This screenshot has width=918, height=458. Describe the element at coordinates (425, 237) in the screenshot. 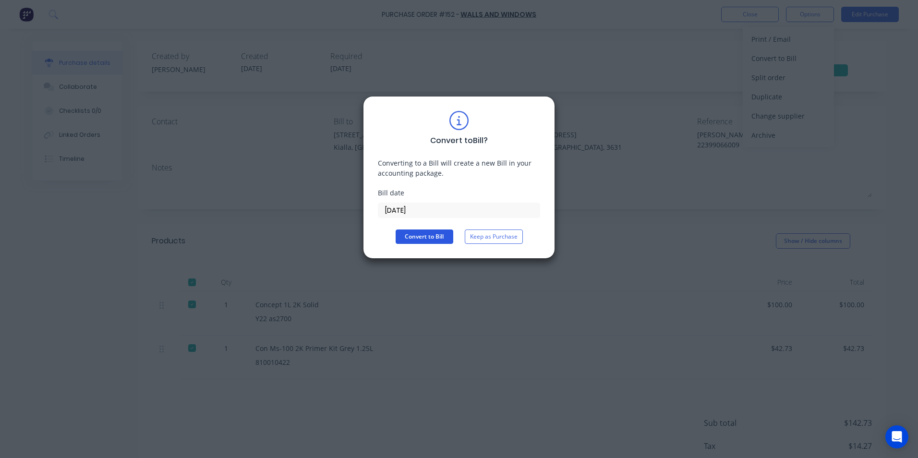

I see `button: Convert to Bill` at that location.